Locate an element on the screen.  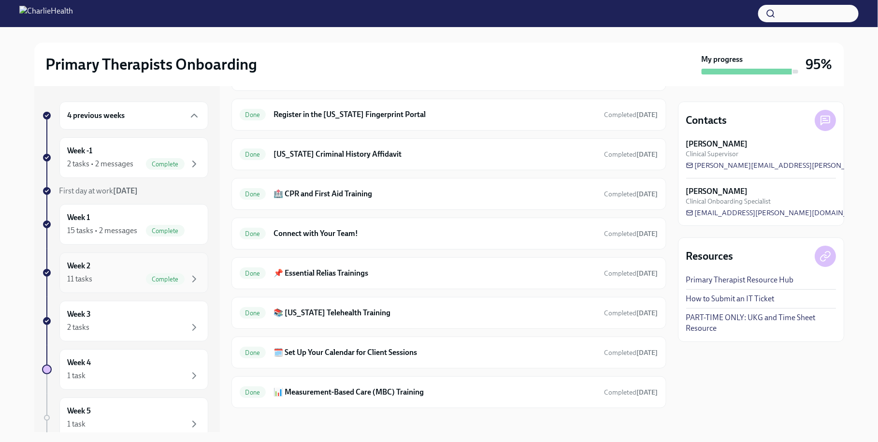
div: 11 tasks is located at coordinates (80, 279).